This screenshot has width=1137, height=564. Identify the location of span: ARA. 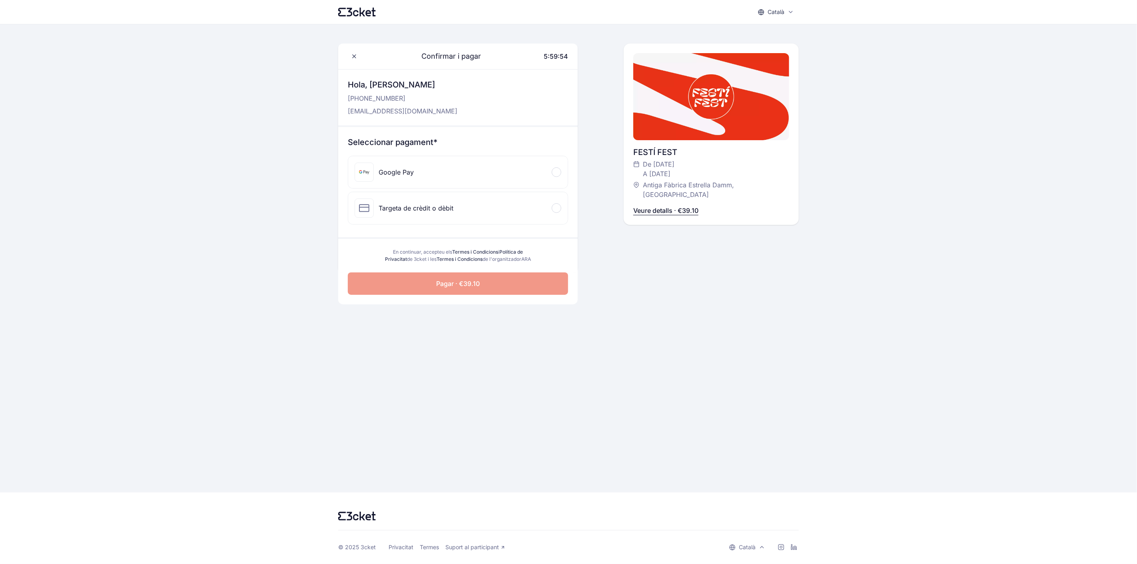
(526, 259).